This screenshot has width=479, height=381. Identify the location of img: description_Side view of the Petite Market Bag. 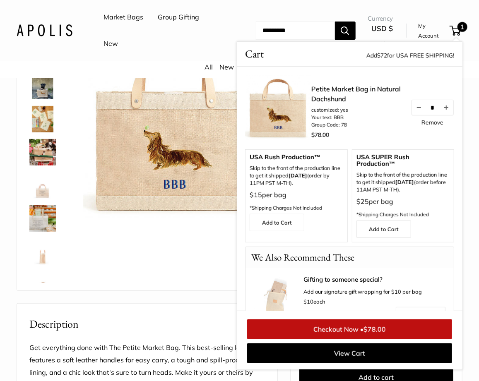
(43, 251).